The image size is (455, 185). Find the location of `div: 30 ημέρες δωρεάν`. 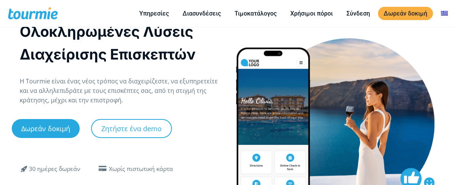

div: 30 ημέρες δωρεάν is located at coordinates (55, 169).